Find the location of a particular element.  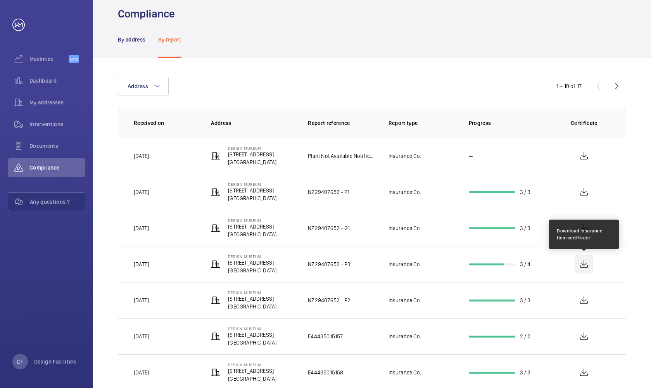

p: By address is located at coordinates (132, 40).